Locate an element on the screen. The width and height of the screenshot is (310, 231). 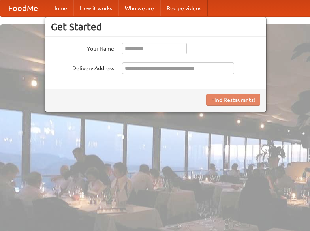
a: Who we are is located at coordinates (139, 8).